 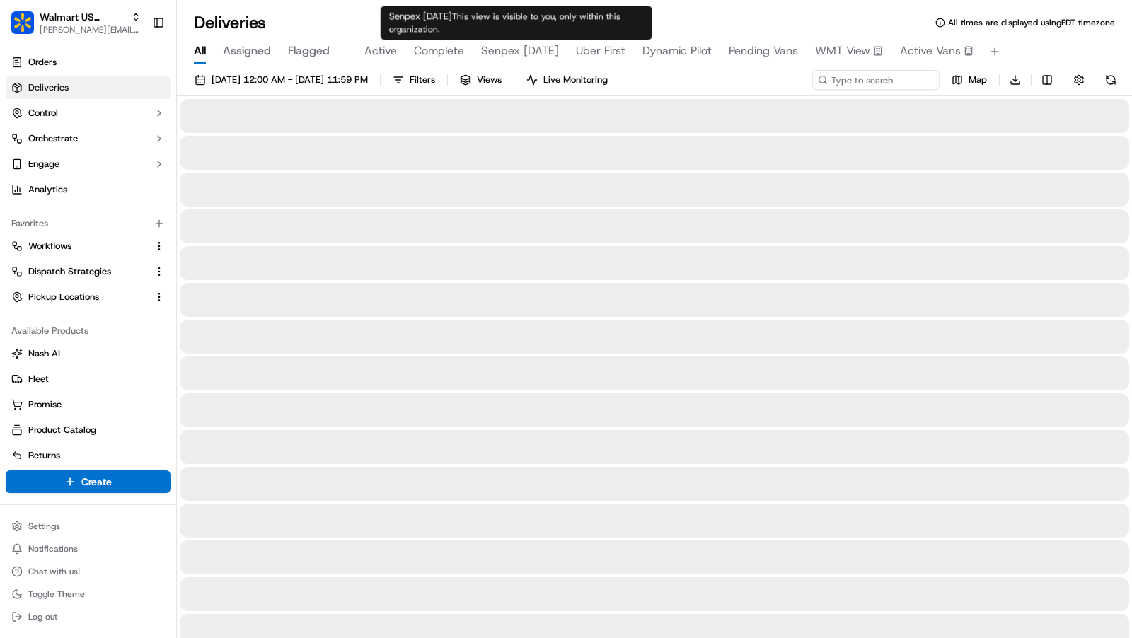 I want to click on a: Deliveries, so click(x=88, y=88).